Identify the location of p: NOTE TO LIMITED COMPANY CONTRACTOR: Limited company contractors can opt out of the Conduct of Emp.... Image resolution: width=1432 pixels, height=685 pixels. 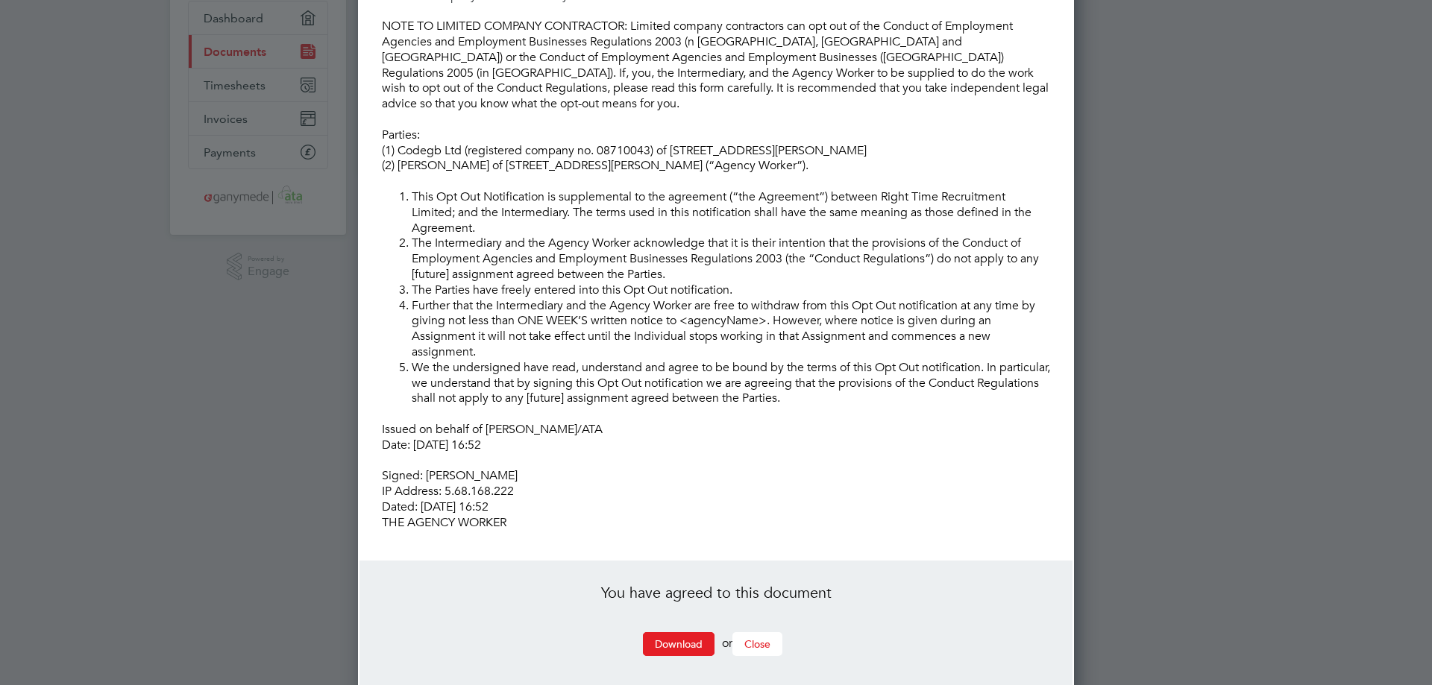
(716, 65).